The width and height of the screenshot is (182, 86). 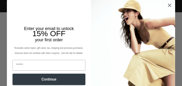 I want to click on span: your first order, so click(x=49, y=40).